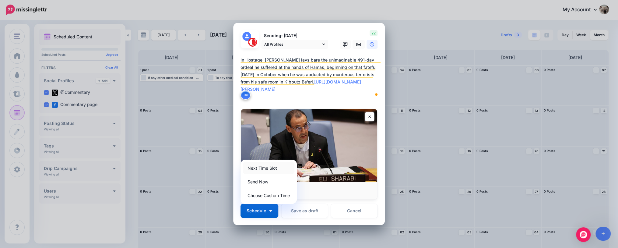 The image size is (618, 248). What do you see at coordinates (268, 181) in the screenshot?
I see `a: Send Now` at bounding box center [268, 181].